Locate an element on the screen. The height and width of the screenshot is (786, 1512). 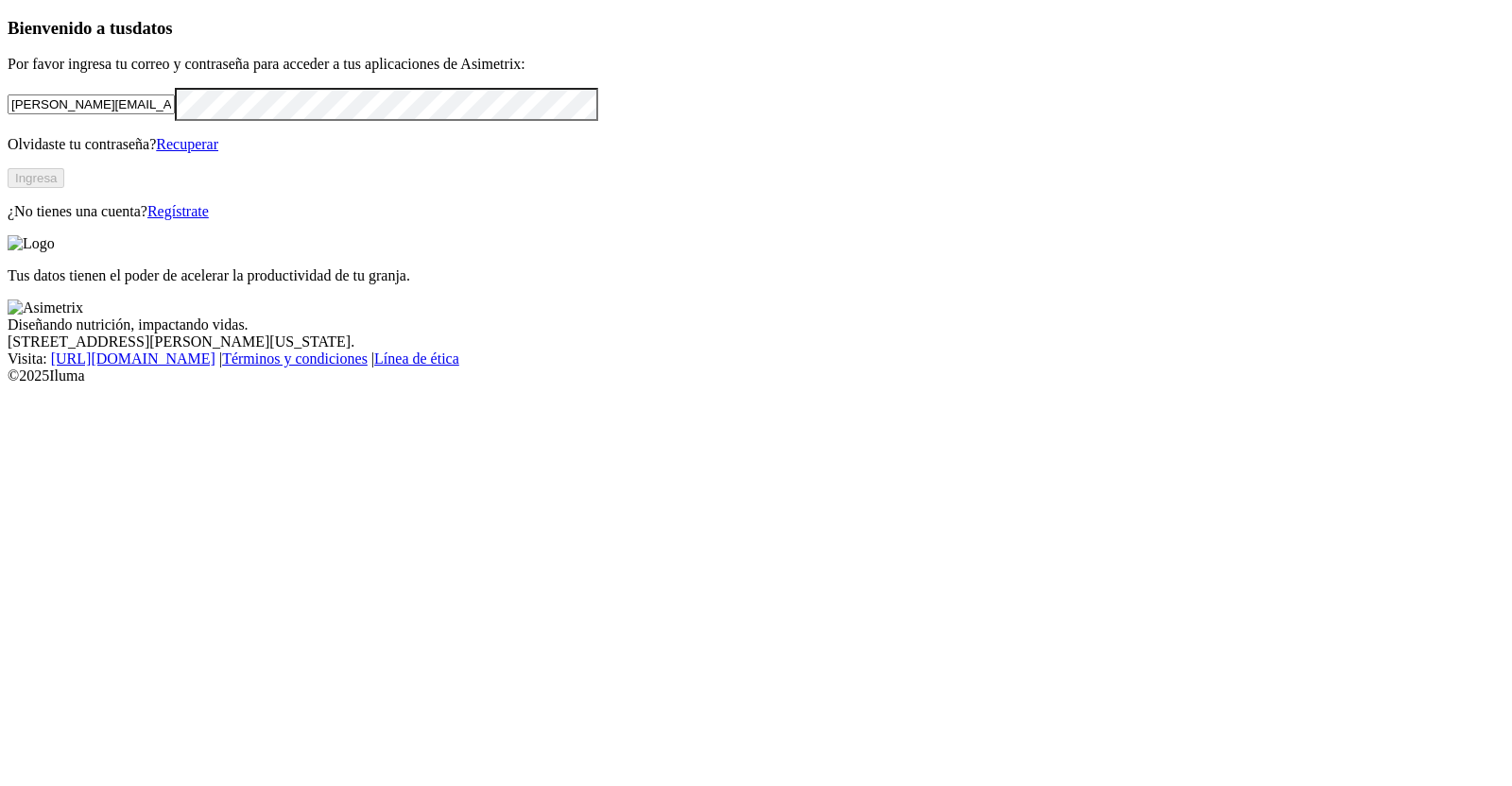
img: Asimetrix is located at coordinates (46, 308).